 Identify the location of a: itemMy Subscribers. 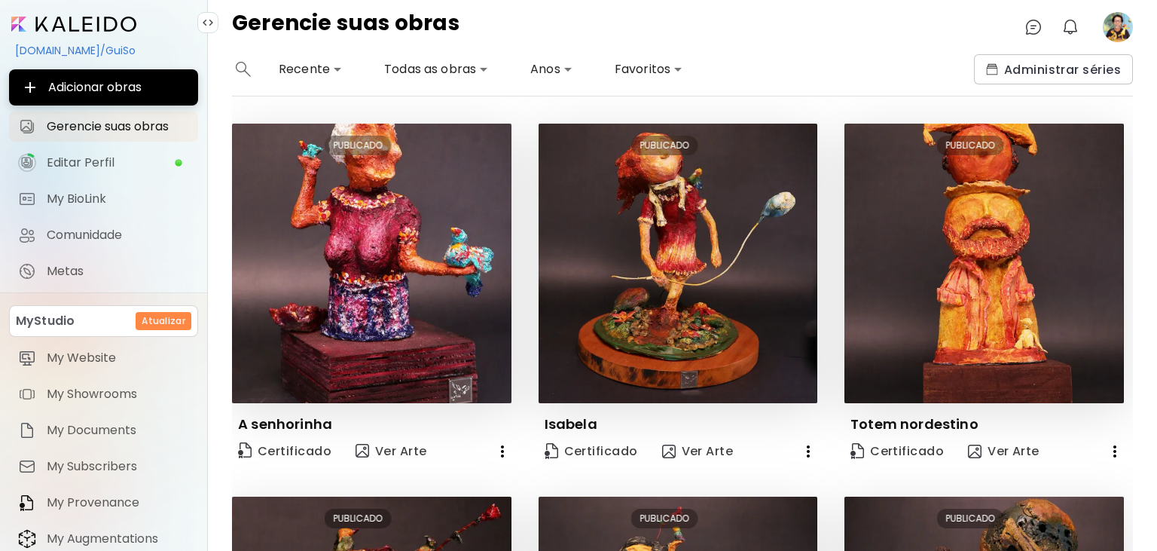
(103, 466).